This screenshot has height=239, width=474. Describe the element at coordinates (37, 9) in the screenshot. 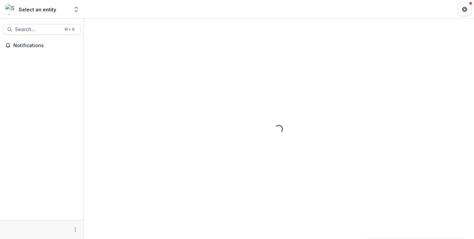

I see `div: Select an entity` at that location.